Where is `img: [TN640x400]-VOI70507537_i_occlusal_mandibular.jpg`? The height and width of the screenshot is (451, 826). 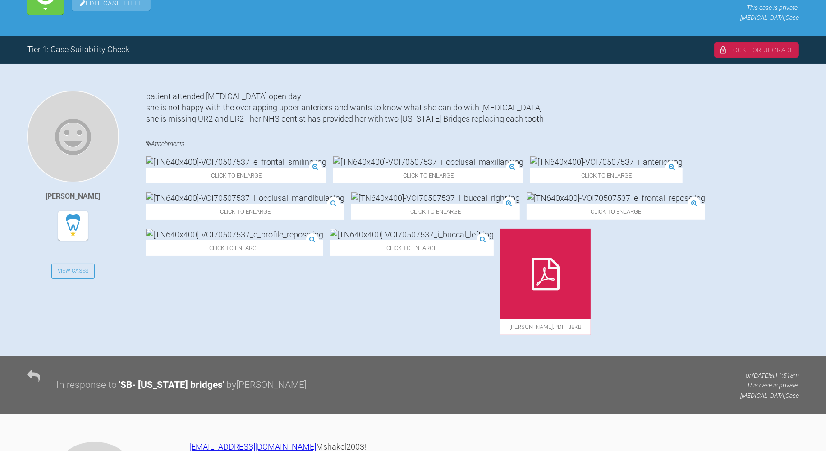
img: [TN640x400]-VOI70507537_i_occlusal_mandibular.jpg is located at coordinates (245, 198).